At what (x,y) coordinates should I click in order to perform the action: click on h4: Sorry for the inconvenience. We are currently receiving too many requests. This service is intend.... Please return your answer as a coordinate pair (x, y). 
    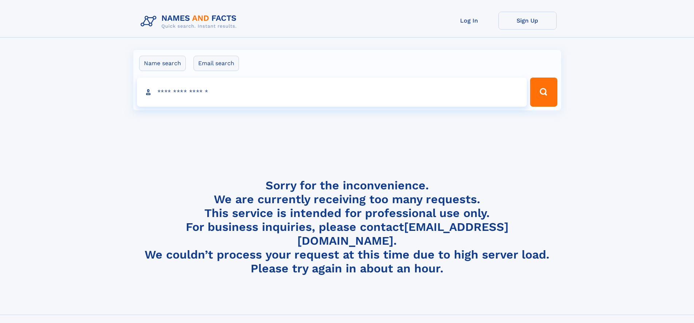
    Looking at the image, I should click on (347, 227).